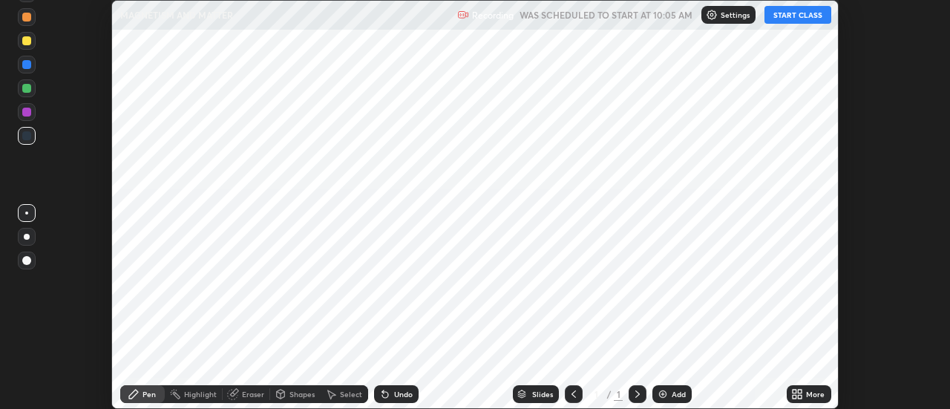 The height and width of the screenshot is (409, 950). I want to click on div: Add, so click(678, 394).